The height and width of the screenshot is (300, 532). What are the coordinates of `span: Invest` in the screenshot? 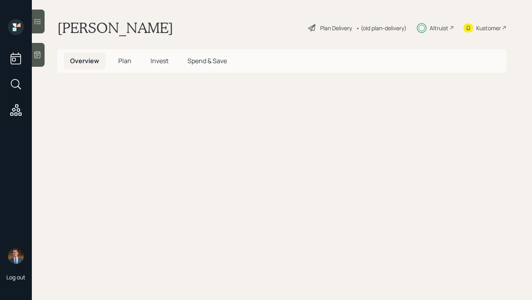 It's located at (159, 61).